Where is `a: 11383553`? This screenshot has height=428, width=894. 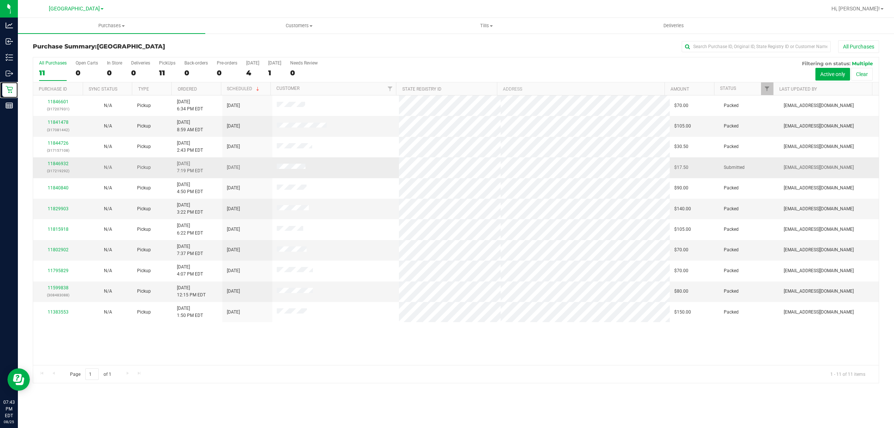 a: 11383553 is located at coordinates (58, 312).